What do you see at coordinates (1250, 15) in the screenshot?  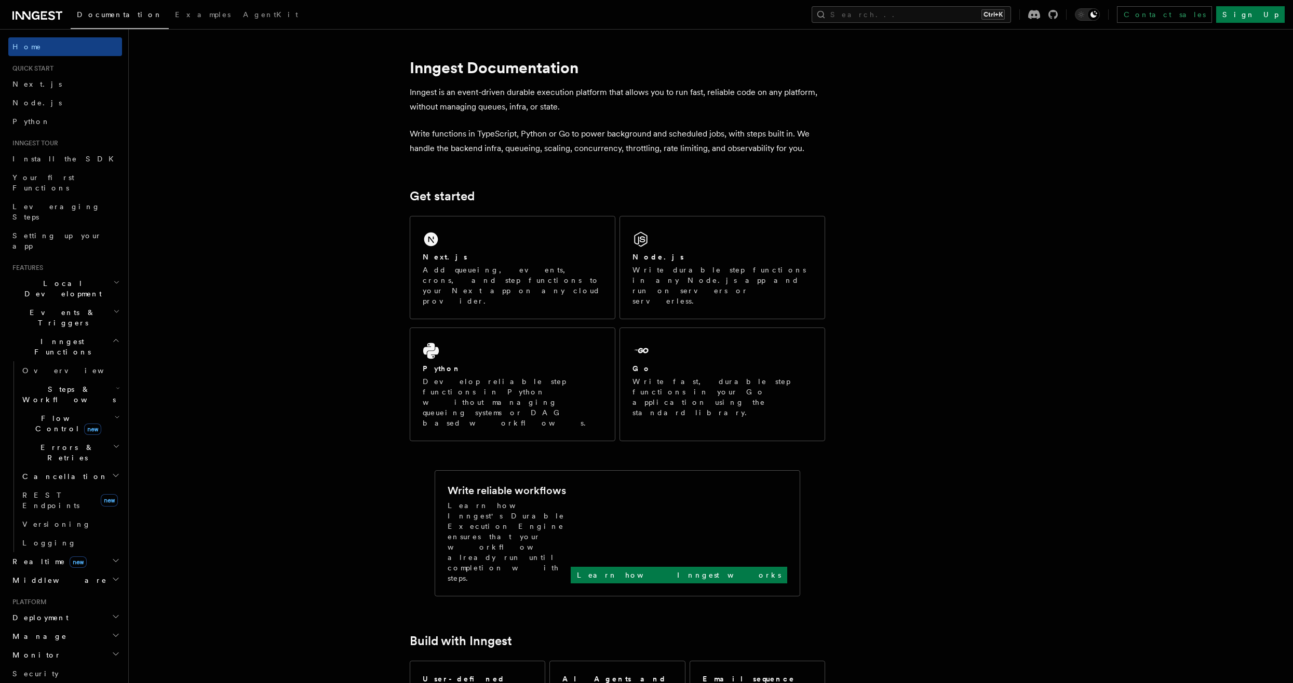 I see `a: Sign Up` at bounding box center [1250, 15].